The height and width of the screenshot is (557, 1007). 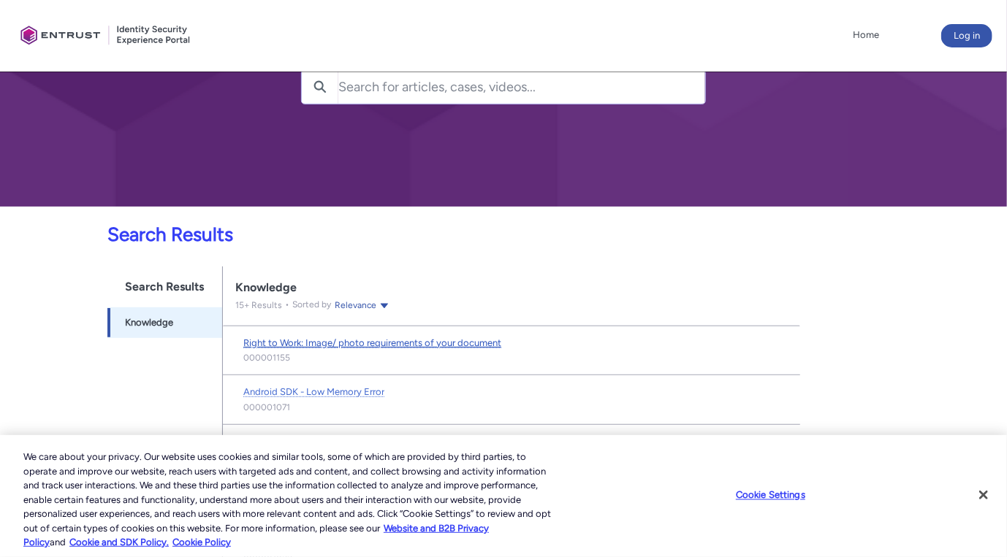 What do you see at coordinates (164, 323) in the screenshot?
I see `a: Knowledge` at bounding box center [164, 323].